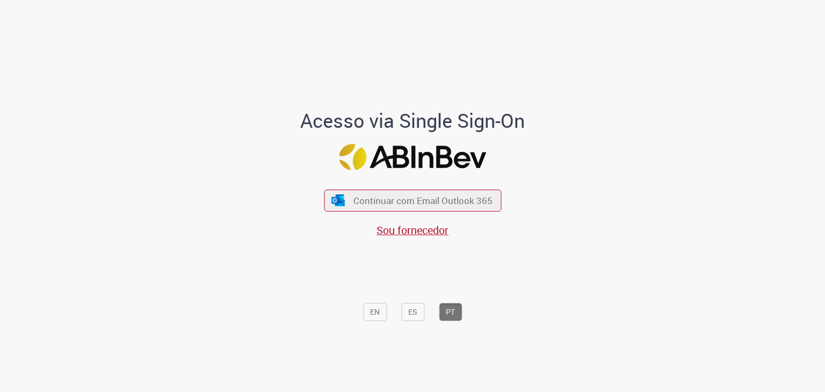  Describe the element at coordinates (450, 312) in the screenshot. I see `button: PT` at that location.